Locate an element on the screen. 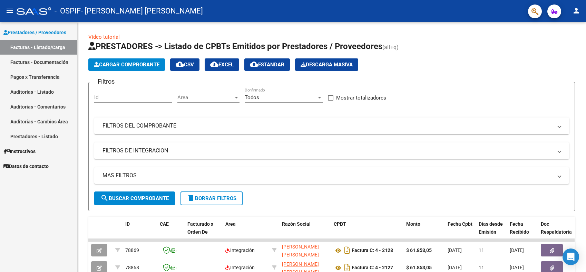 This screenshot has height=272, width=586. mat-expansion-panel-header: FILTROS DEL COMPROBANTE is located at coordinates (332, 126).